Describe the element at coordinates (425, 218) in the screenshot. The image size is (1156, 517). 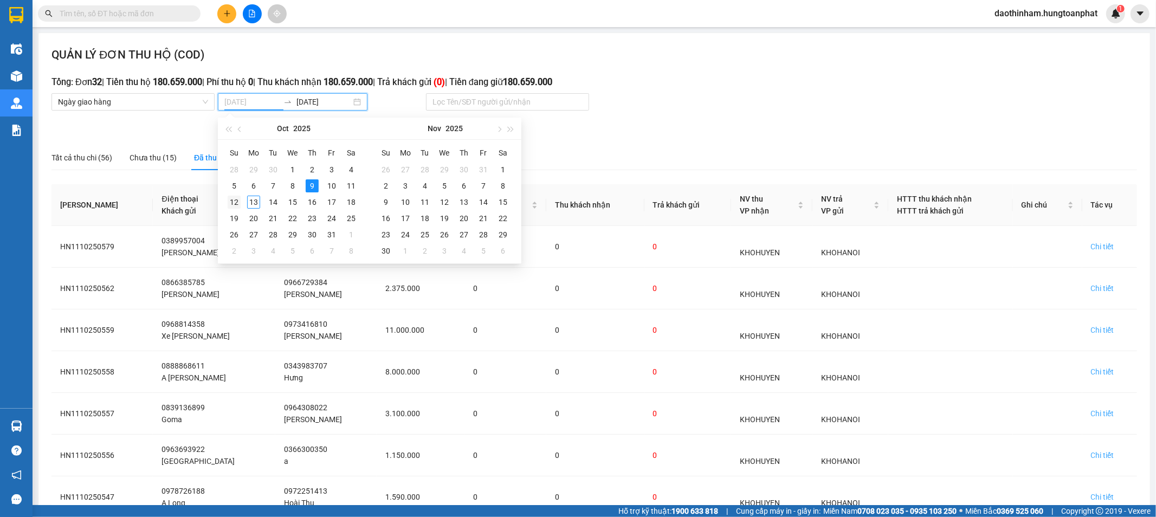
I see `td: 2025-11-18` at that location.